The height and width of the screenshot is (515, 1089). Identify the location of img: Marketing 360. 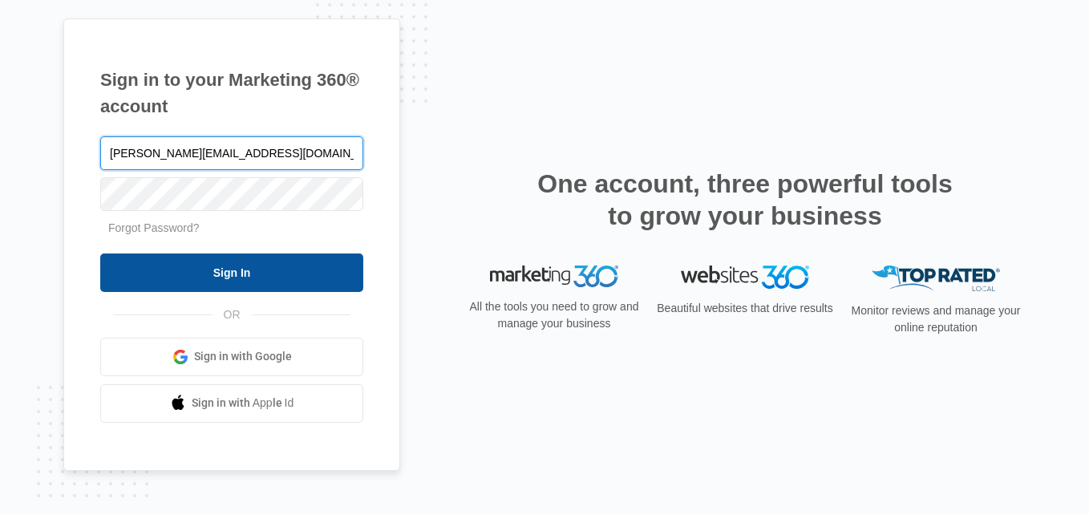
(554, 277).